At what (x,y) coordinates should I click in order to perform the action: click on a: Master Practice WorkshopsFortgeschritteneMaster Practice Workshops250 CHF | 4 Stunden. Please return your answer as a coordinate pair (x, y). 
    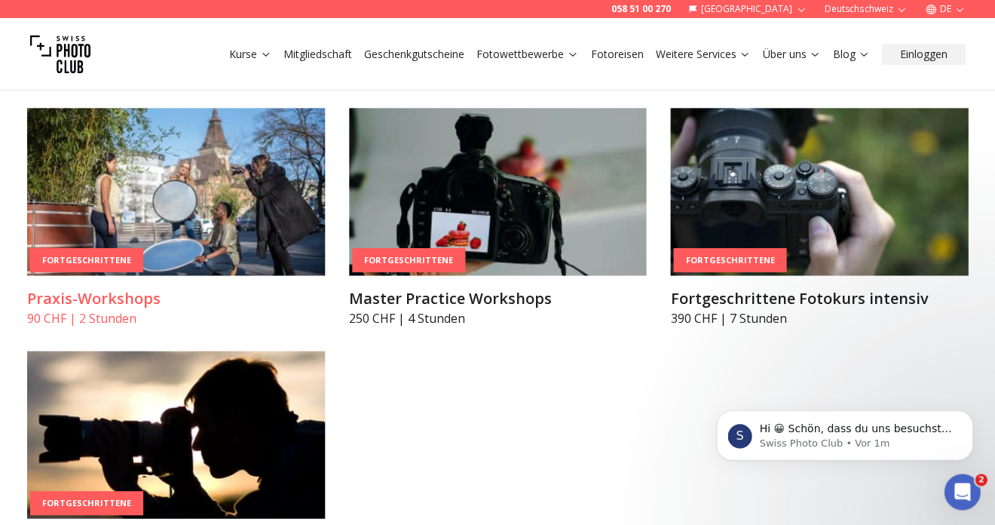
    Looking at the image, I should click on (497, 217).